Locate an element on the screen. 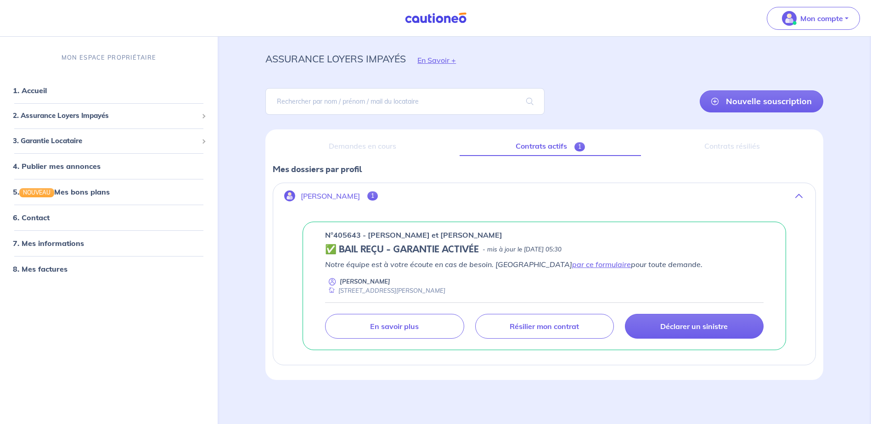 The height and width of the screenshot is (424, 871). a: 8. Mes factures is located at coordinates (40, 269).